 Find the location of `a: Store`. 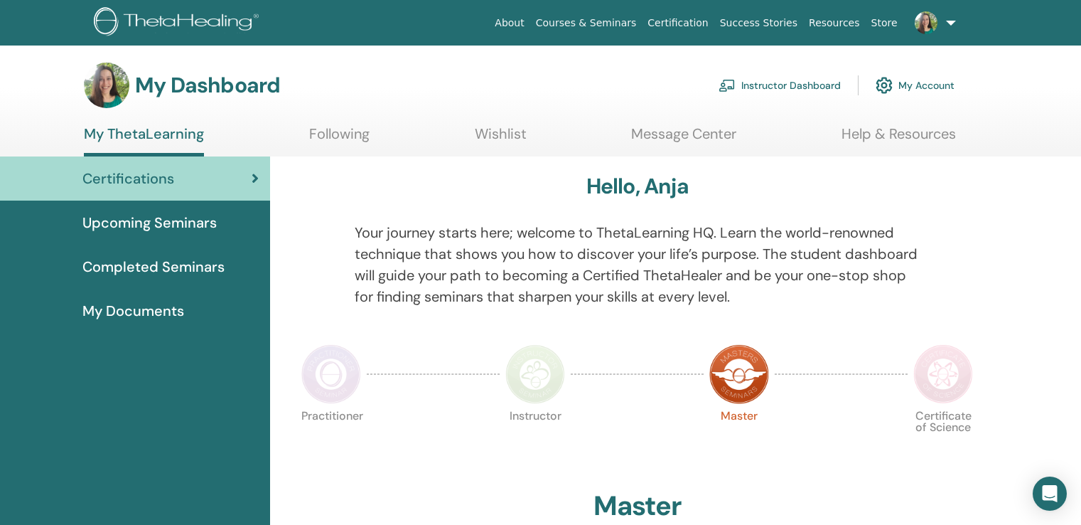

a: Store is located at coordinates (884, 23).